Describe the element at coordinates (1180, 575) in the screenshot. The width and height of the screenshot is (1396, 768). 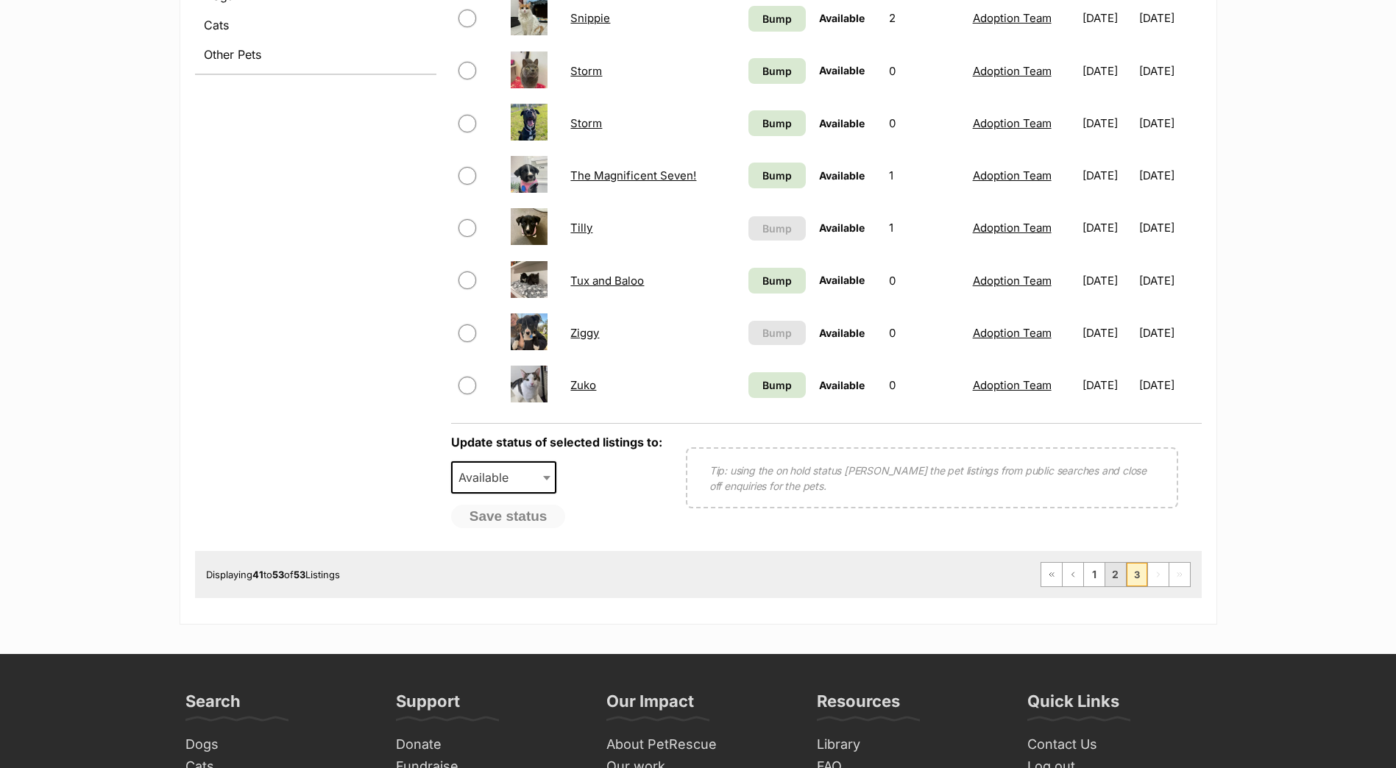
I see `span: Last page` at that location.